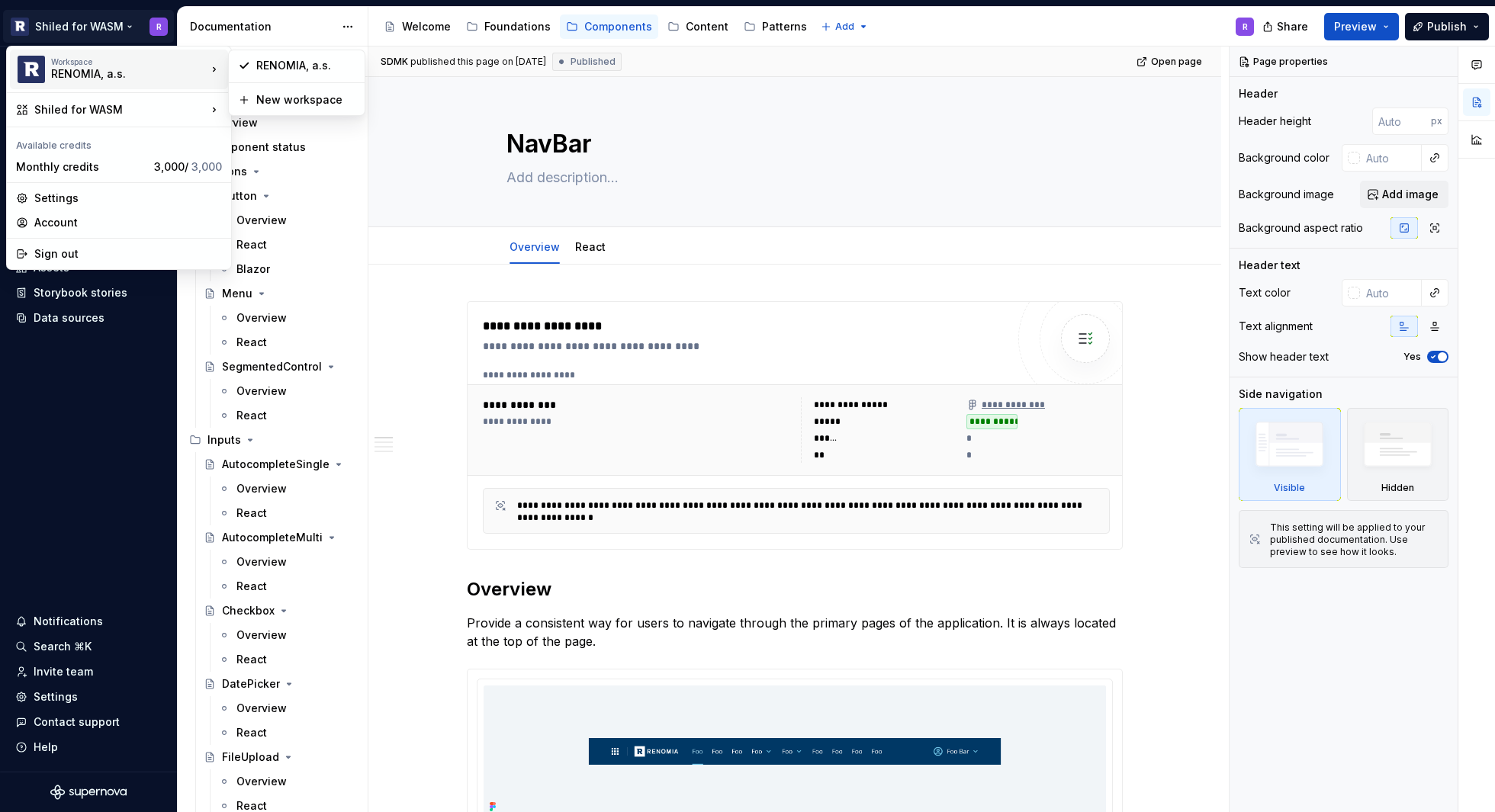 The image size is (1495, 812). What do you see at coordinates (128, 222) in the screenshot?
I see `div: Account` at bounding box center [128, 222].